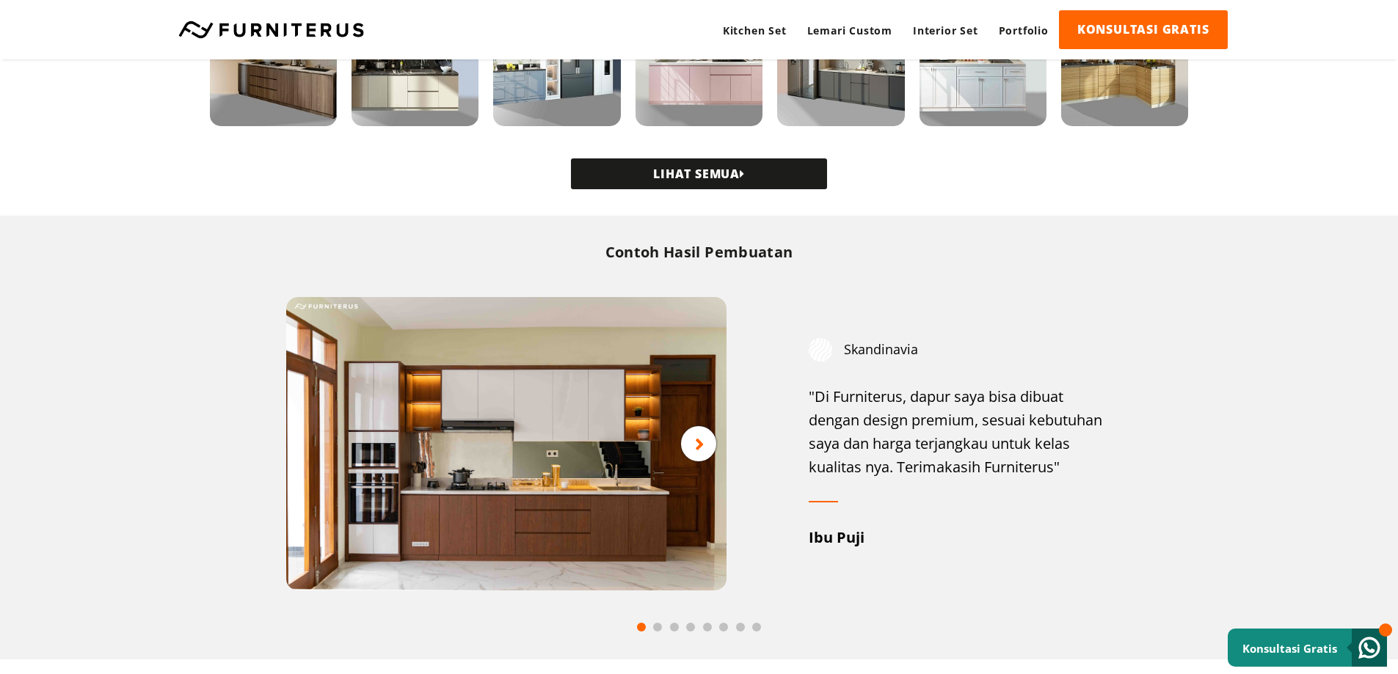 The height and width of the screenshot is (674, 1398). Describe the element at coordinates (960, 432) in the screenshot. I see `div: "Di Furniterus, dapur saya bisa dibuat dengan design premium, sesuai kebutuhan saya dan harga ter...` at that location.